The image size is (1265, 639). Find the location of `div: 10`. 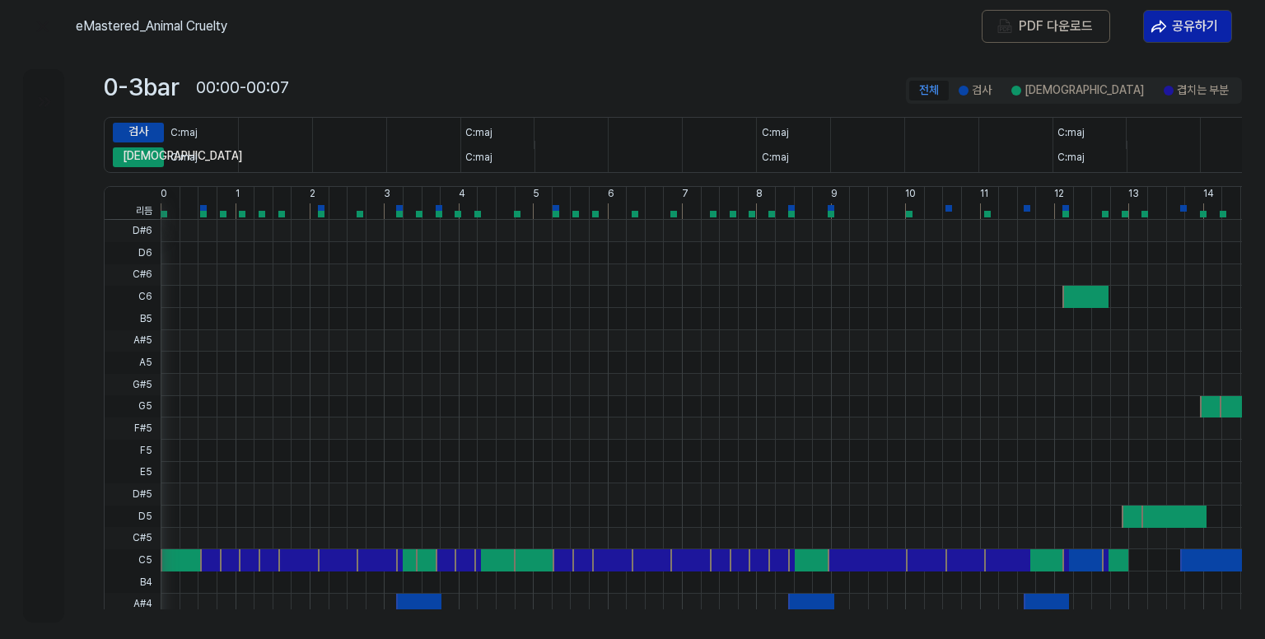

div: 10 is located at coordinates (910, 195).